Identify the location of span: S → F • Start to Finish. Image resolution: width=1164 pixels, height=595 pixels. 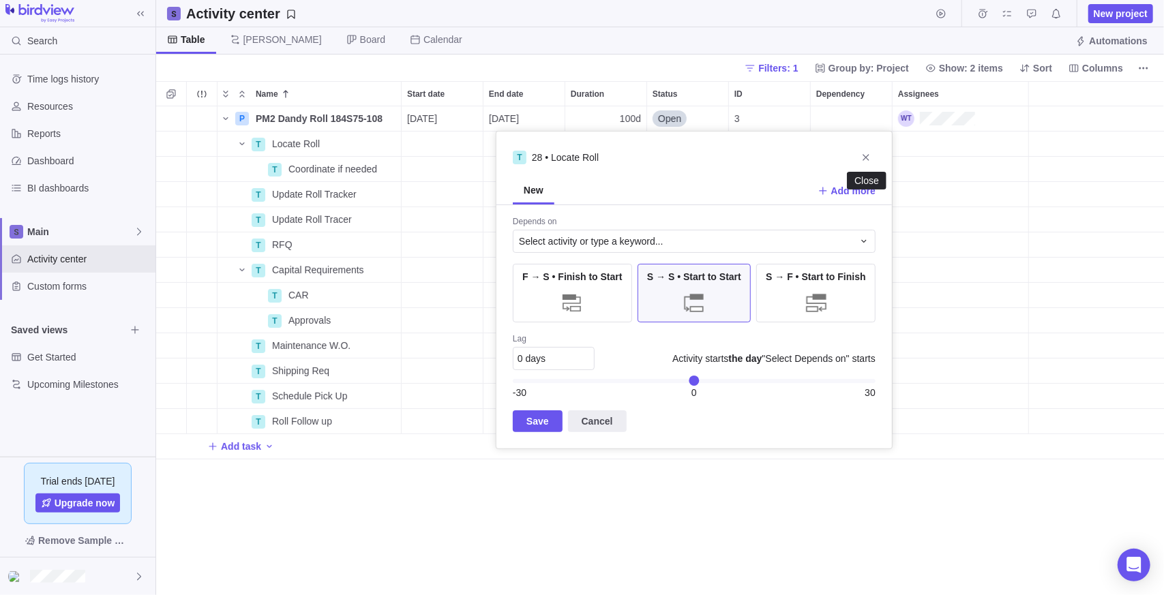
(816, 277).